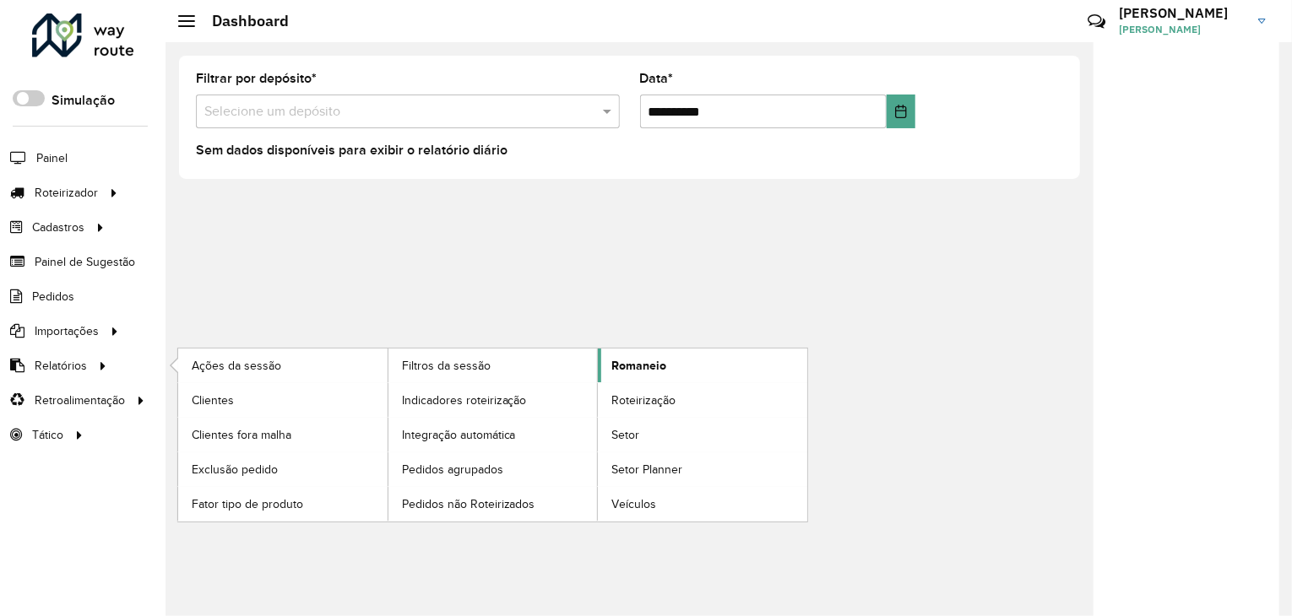 This screenshot has height=616, width=1292. What do you see at coordinates (469, 504) in the screenshot?
I see `span: Pedidos não Roteirizados` at bounding box center [469, 504].